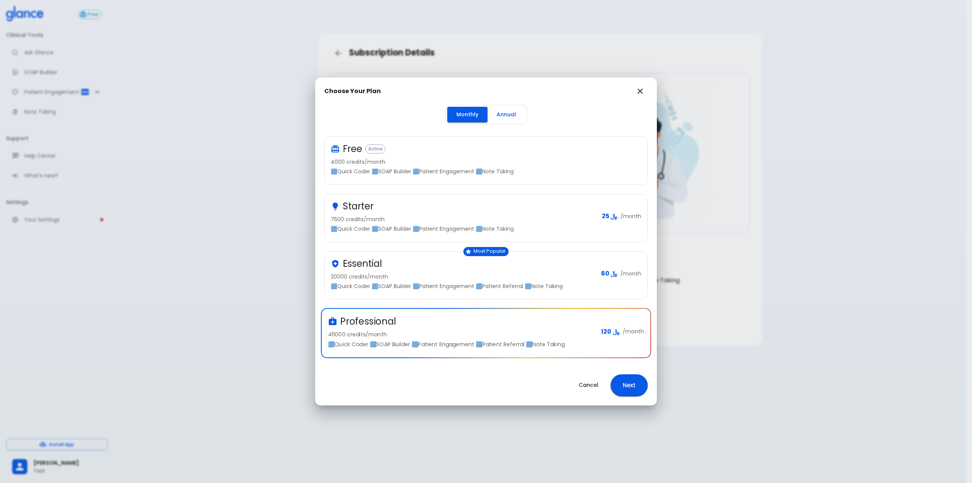 This screenshot has height=483, width=972. Describe the element at coordinates (609, 273) in the screenshot. I see `span: ﷼ 60` at that location.